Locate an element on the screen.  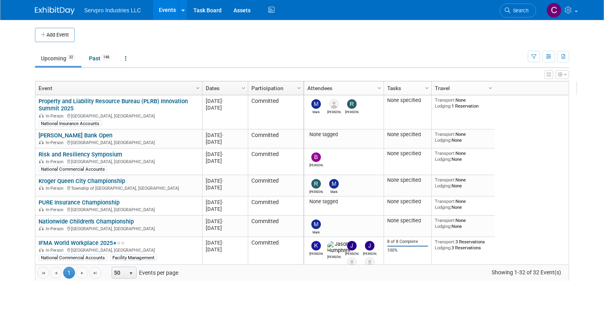
img: Mark Bristol is located at coordinates (316, 104).